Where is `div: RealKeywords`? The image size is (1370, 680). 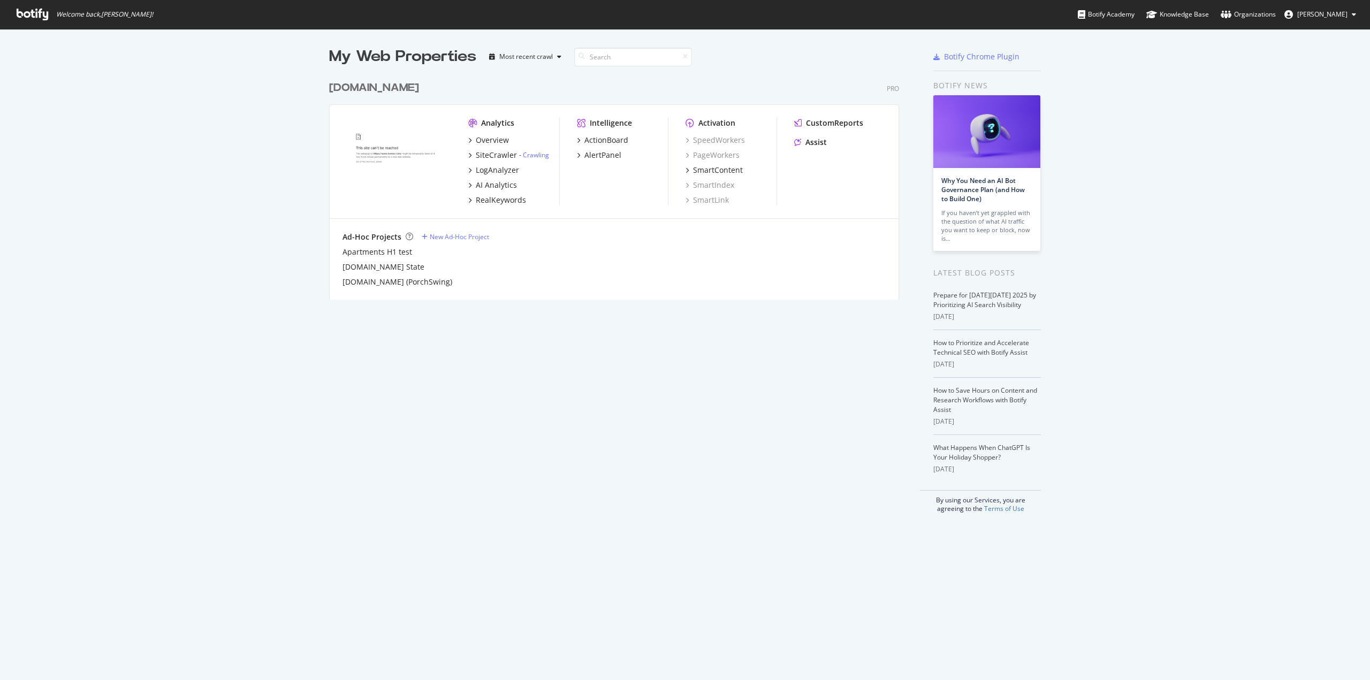 div: RealKeywords is located at coordinates (501, 200).